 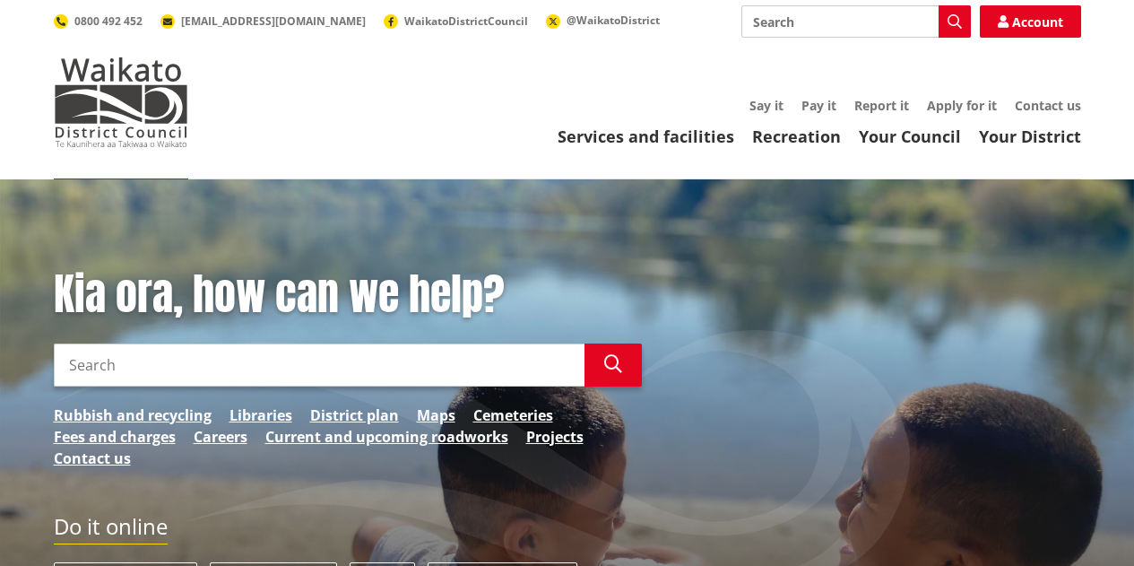 What do you see at coordinates (221, 437) in the screenshot?
I see `a: Careers` at bounding box center [221, 437].